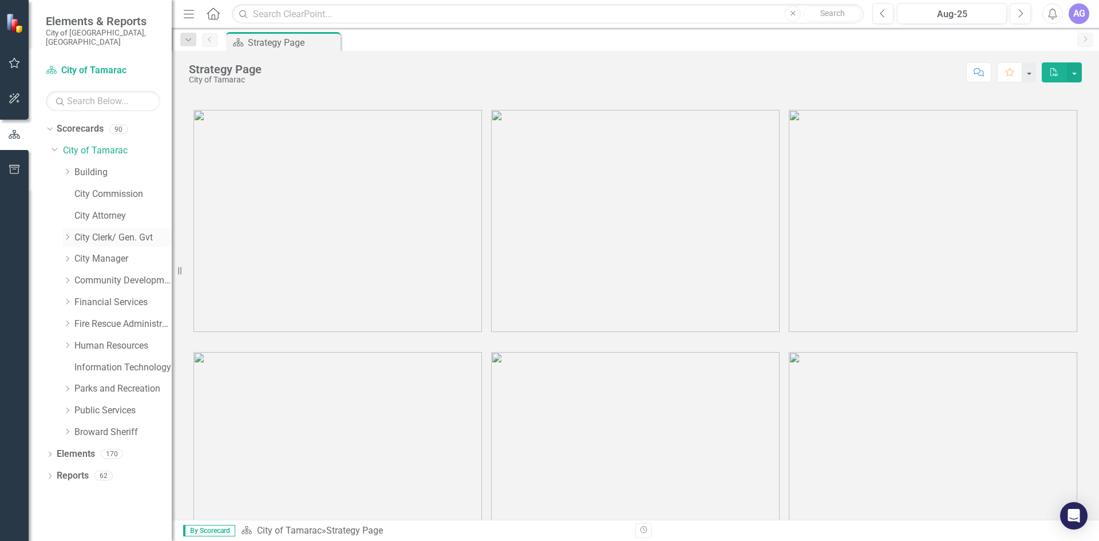  What do you see at coordinates (952, 14) in the screenshot?
I see `button: Aug-25` at bounding box center [952, 14].